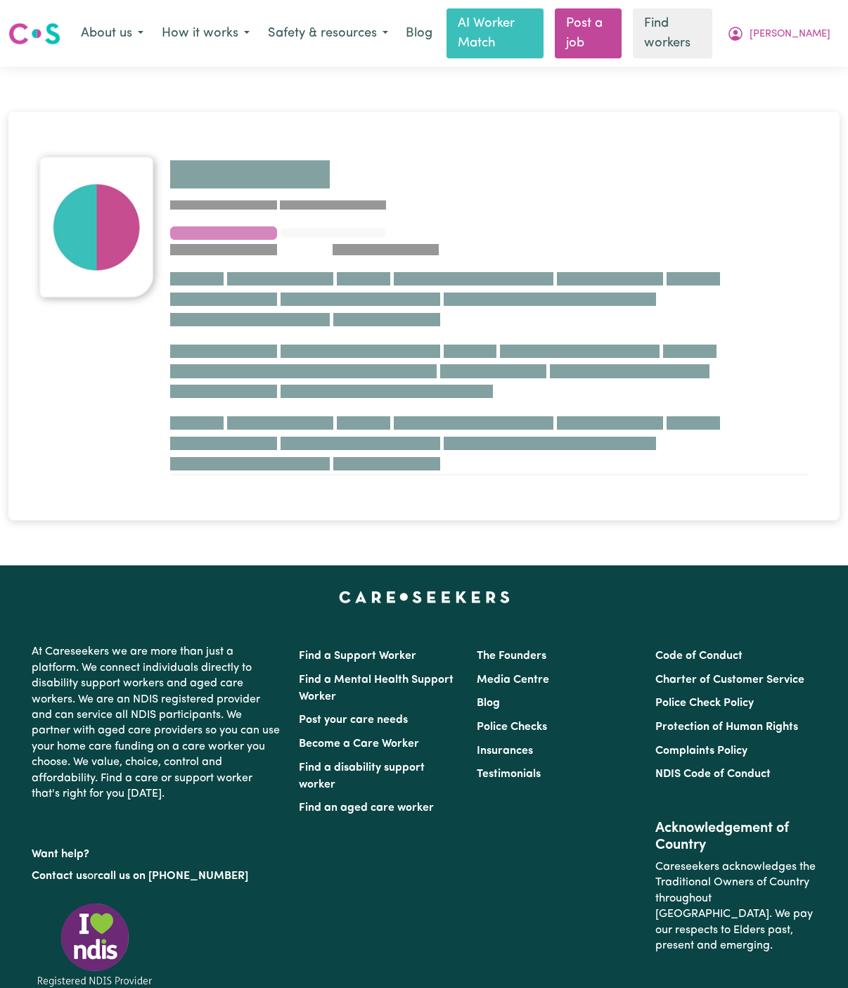 The height and width of the screenshot is (988, 848). Describe the element at coordinates (353, 720) in the screenshot. I see `a: Post your care needs` at that location.